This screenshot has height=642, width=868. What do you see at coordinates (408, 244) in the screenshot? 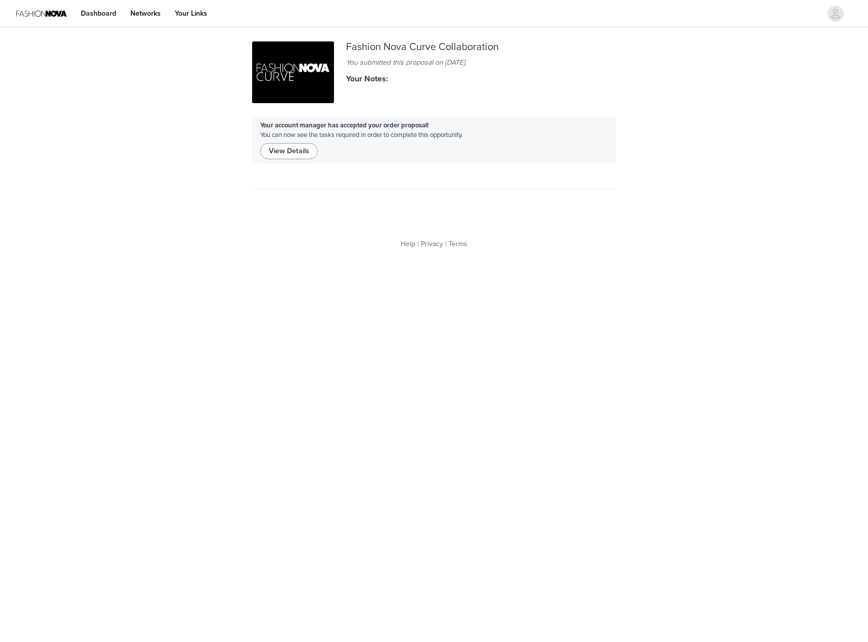
I see `a: Help` at bounding box center [408, 244].